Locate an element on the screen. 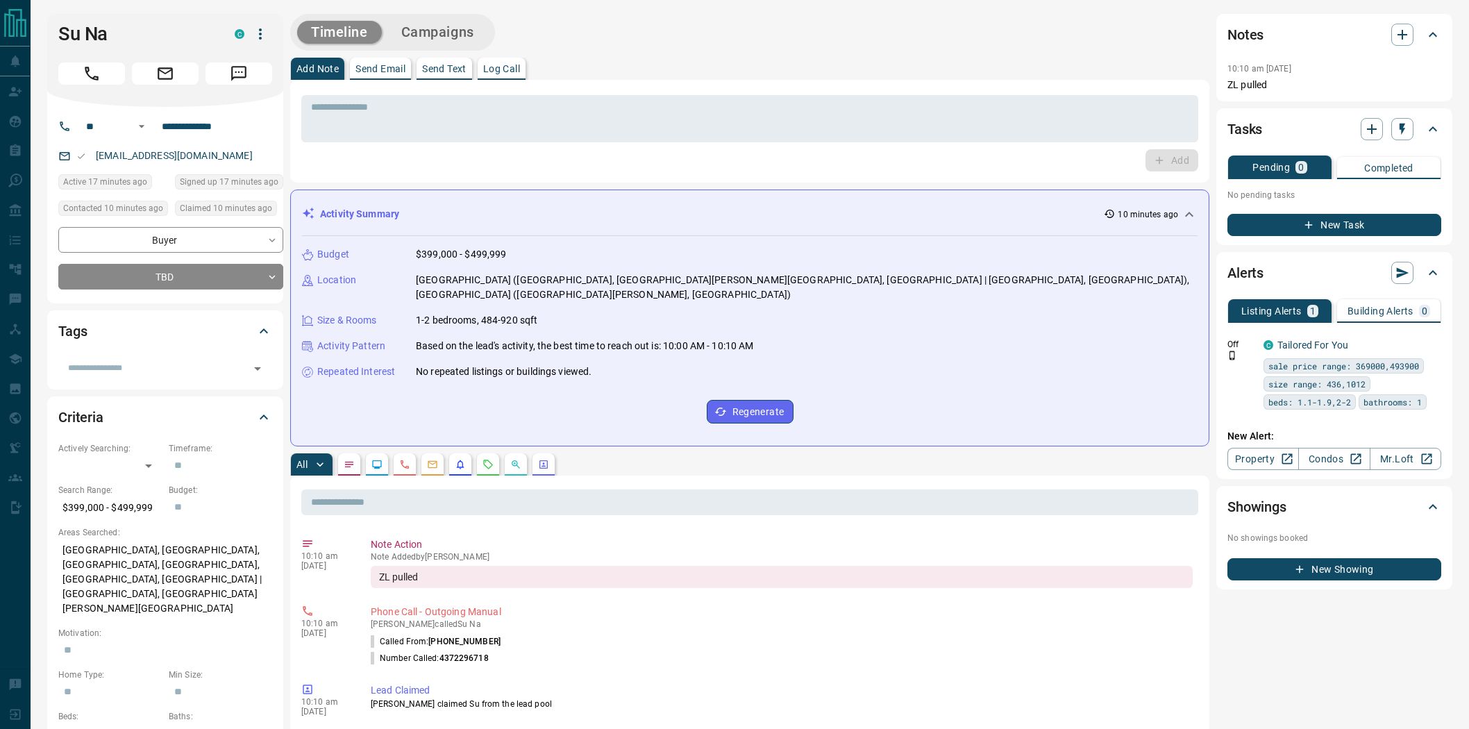 The image size is (1469, 729). p: Off is located at coordinates (1241, 344).